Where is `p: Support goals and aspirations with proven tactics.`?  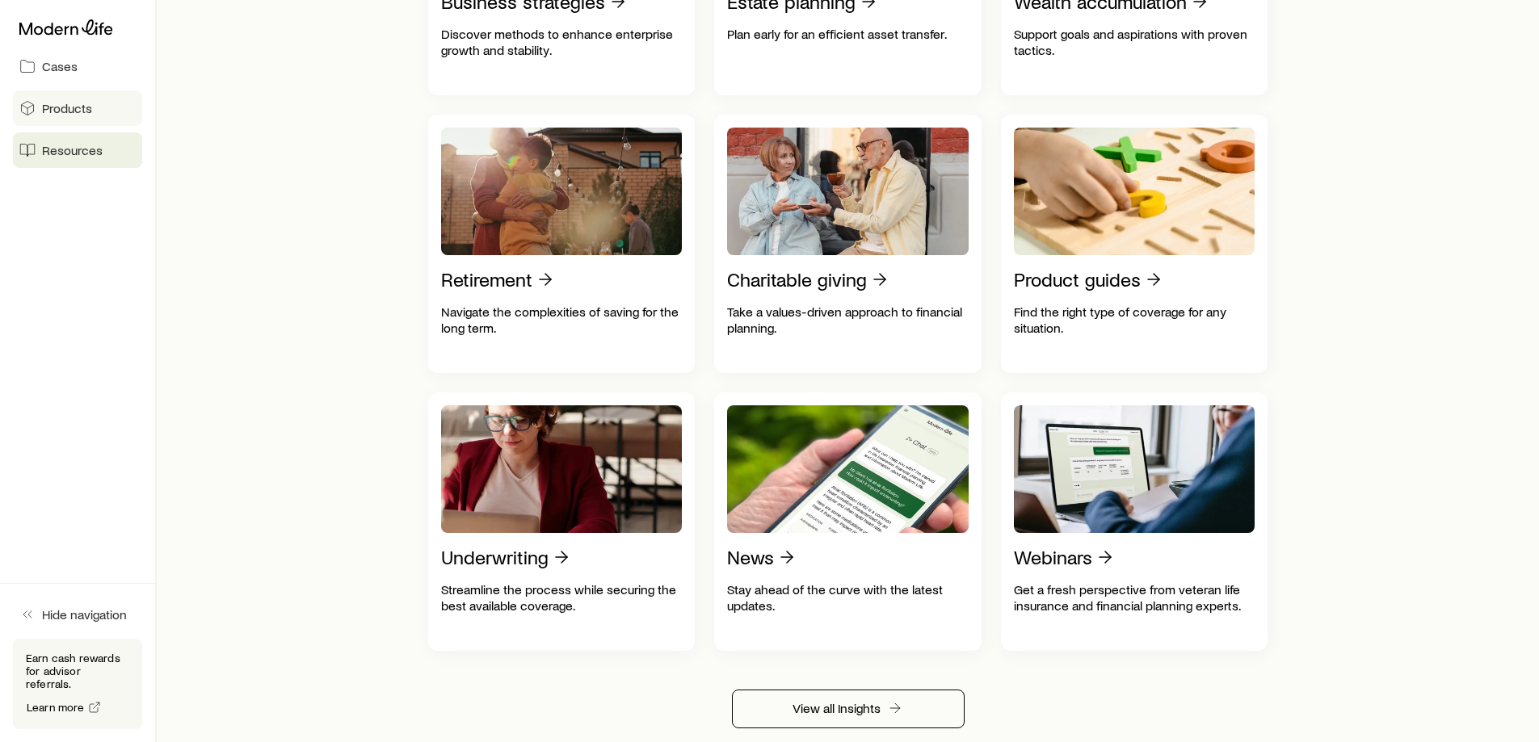
p: Support goals and aspirations with proven tactics. is located at coordinates (1134, 42).